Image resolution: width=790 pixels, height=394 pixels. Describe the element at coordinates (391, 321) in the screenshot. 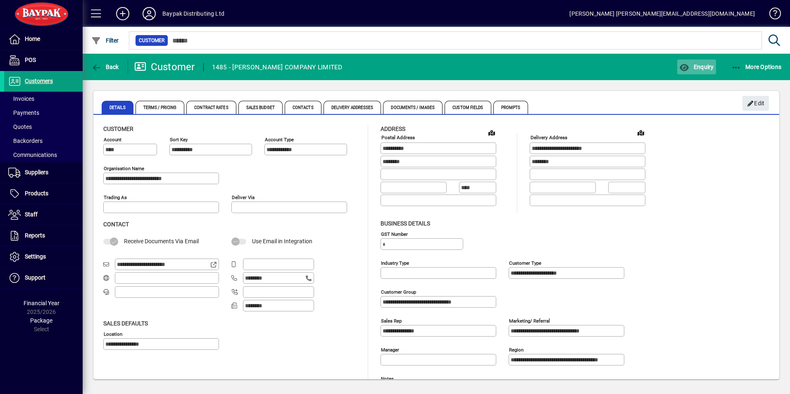

I see `mat-label: Sales rep` at that location.